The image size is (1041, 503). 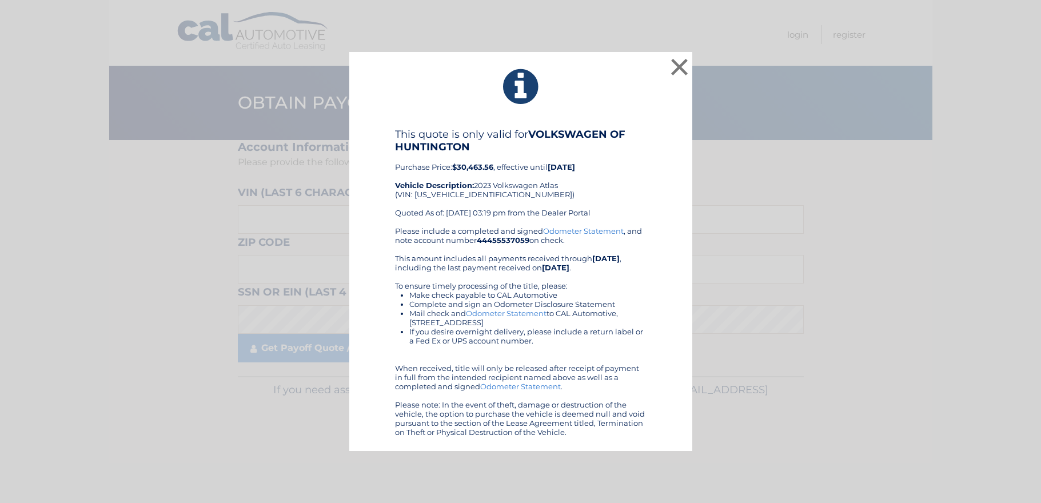 What do you see at coordinates (510, 141) in the screenshot?
I see `b: VOLKSWAGEN OF HUNTINGTON` at bounding box center [510, 141].